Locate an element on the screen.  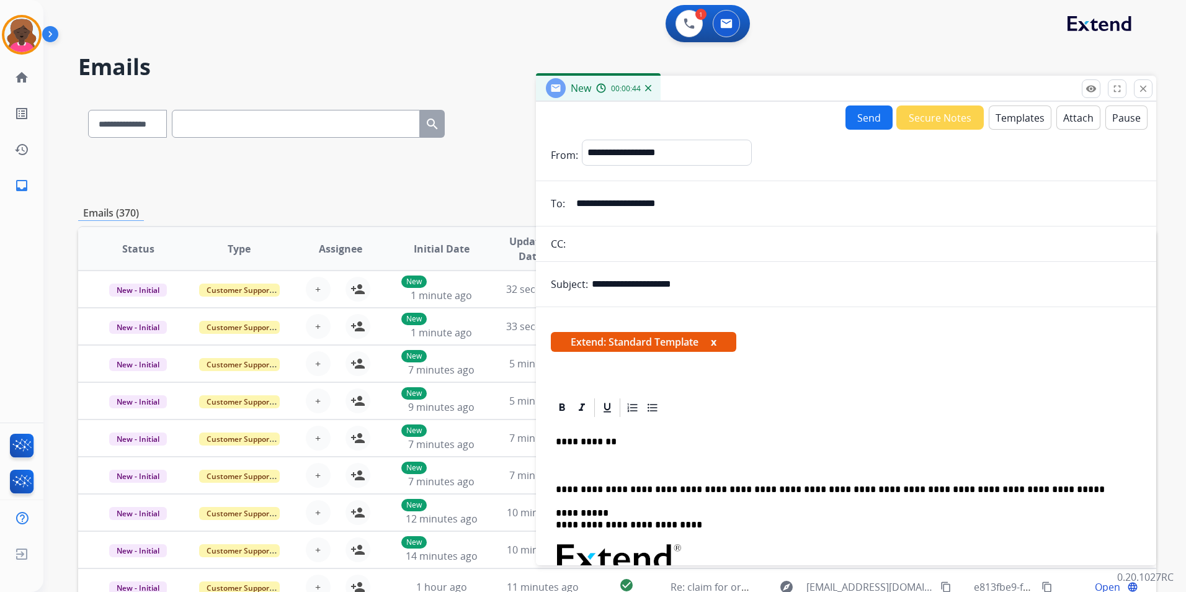
button: Attach is located at coordinates (1078, 117).